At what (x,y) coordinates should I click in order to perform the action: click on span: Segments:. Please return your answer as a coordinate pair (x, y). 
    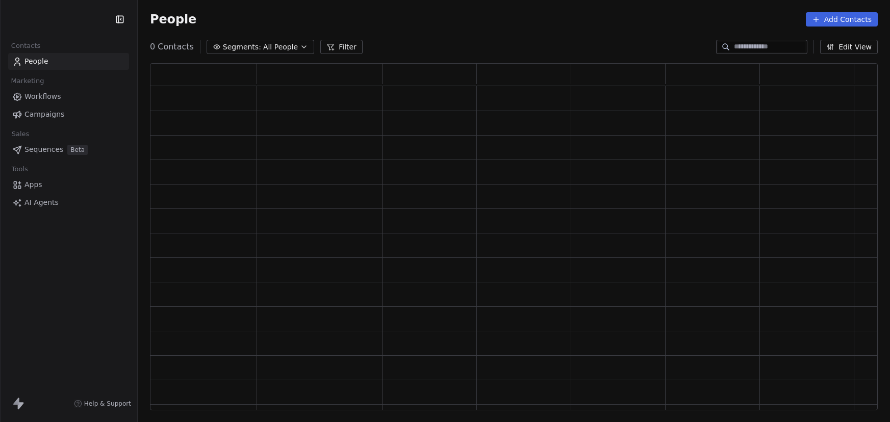
    Looking at the image, I should click on (242, 47).